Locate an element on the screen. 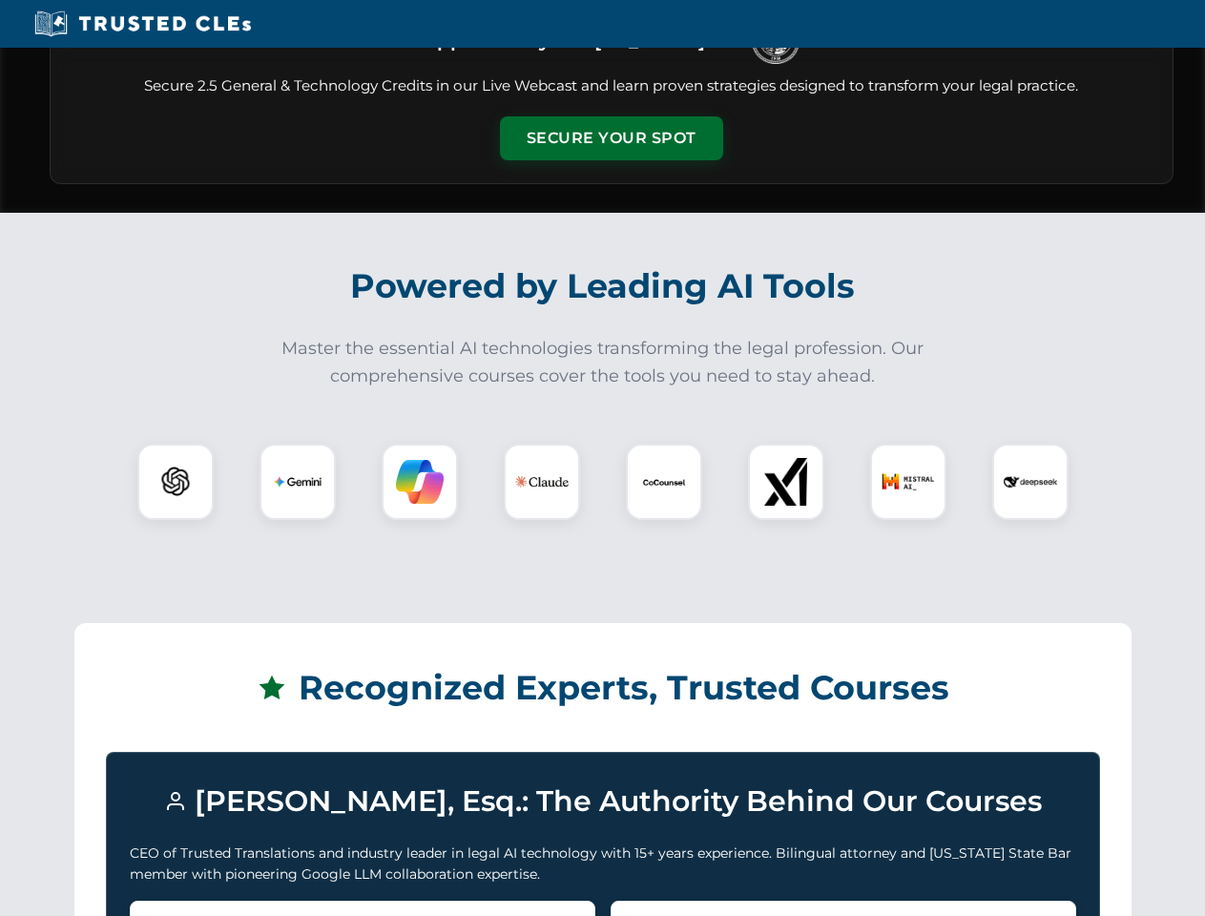  img: Copilot Logo is located at coordinates (420, 482).